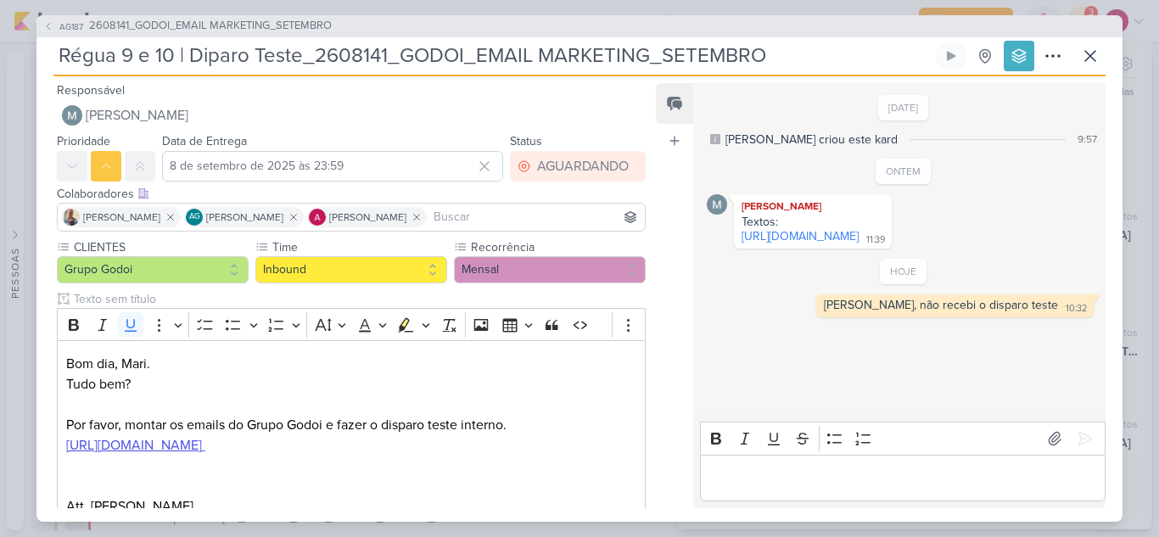  Describe the element at coordinates (317, 217) in the screenshot. I see `img: Alessandra Gomes` at that location.